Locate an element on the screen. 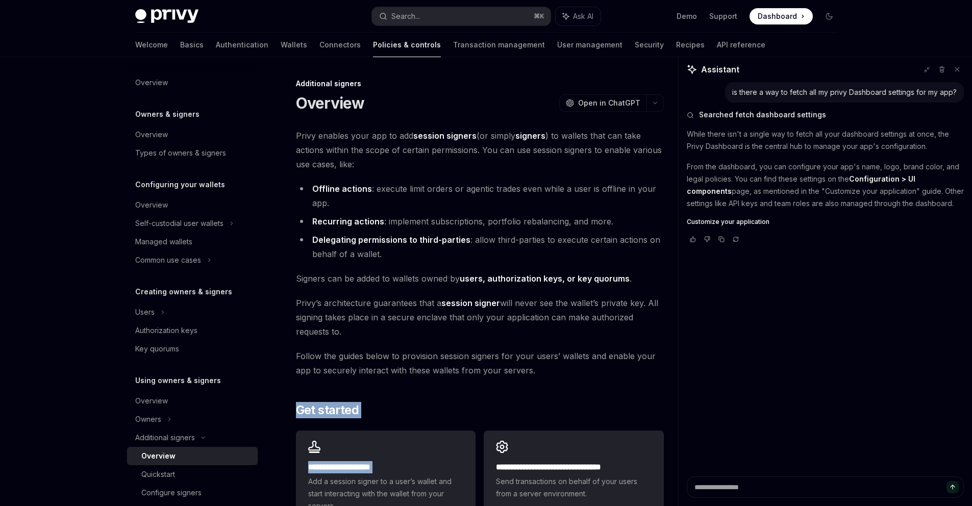 This screenshot has height=506, width=972. strong: Recurring actions is located at coordinates (348, 222).